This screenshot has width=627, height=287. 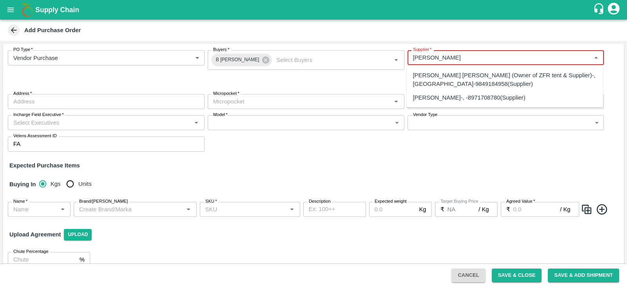 What do you see at coordinates (299, 101) in the screenshot?
I see `input: Micropocket` at bounding box center [299, 101].